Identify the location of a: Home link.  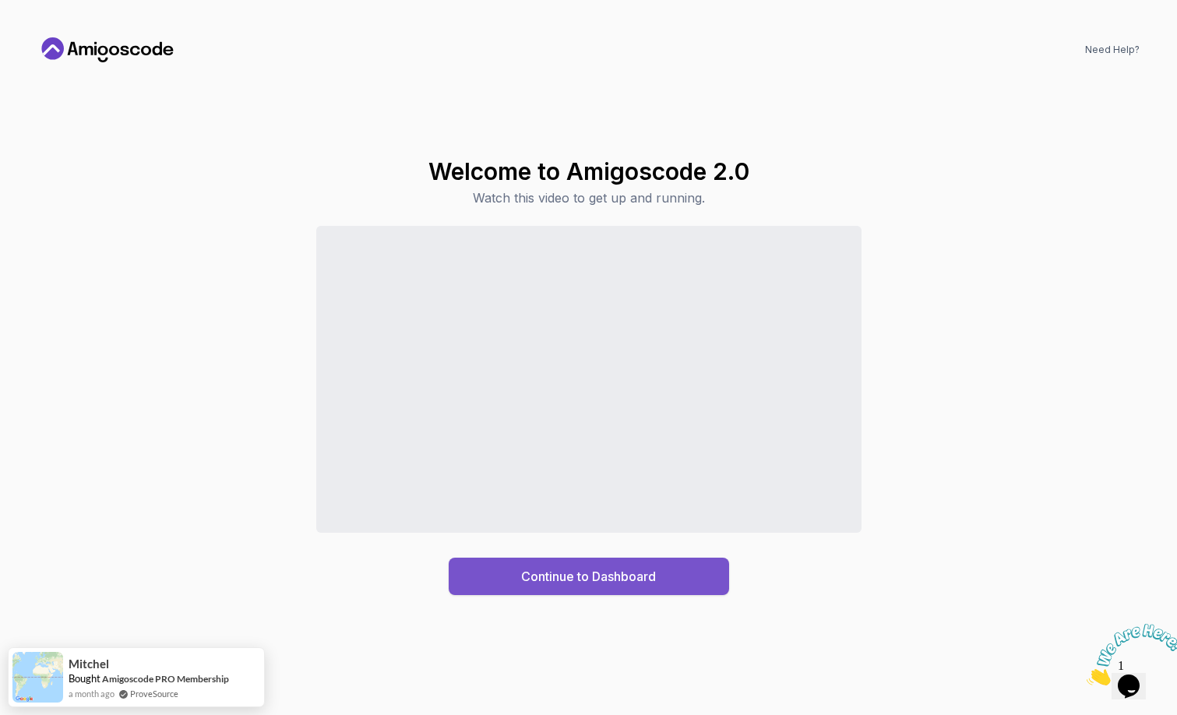
(107, 50).